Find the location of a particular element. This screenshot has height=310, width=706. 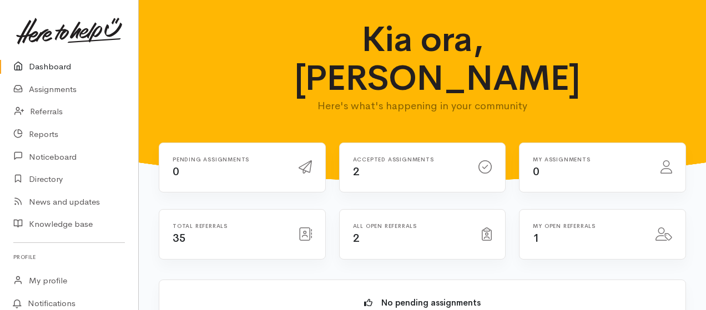

h6: Total referrals is located at coordinates (229, 226).